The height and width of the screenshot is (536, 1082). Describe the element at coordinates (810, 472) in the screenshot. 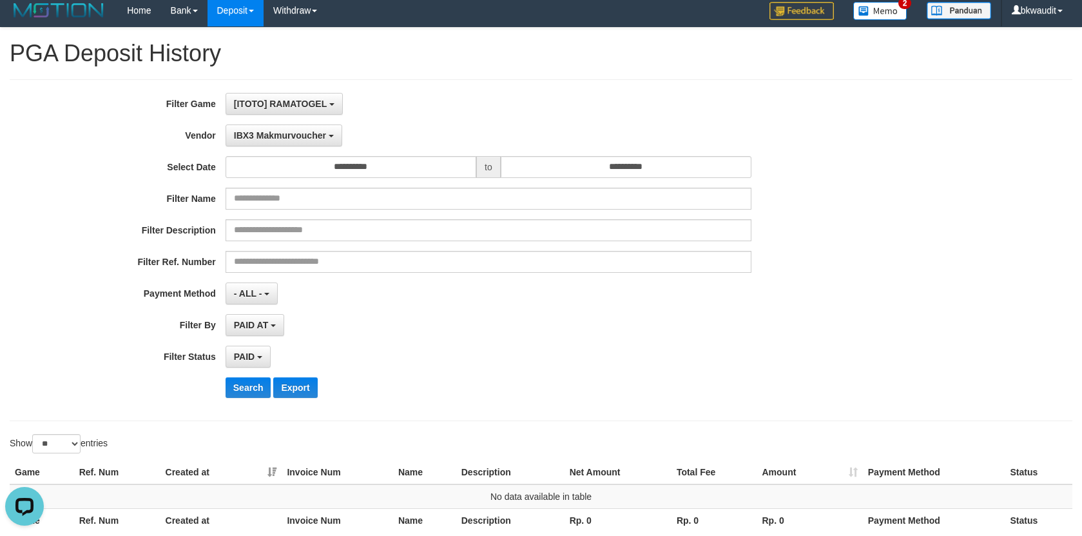

I see `th: Amount: activate to sort column ascending` at that location.